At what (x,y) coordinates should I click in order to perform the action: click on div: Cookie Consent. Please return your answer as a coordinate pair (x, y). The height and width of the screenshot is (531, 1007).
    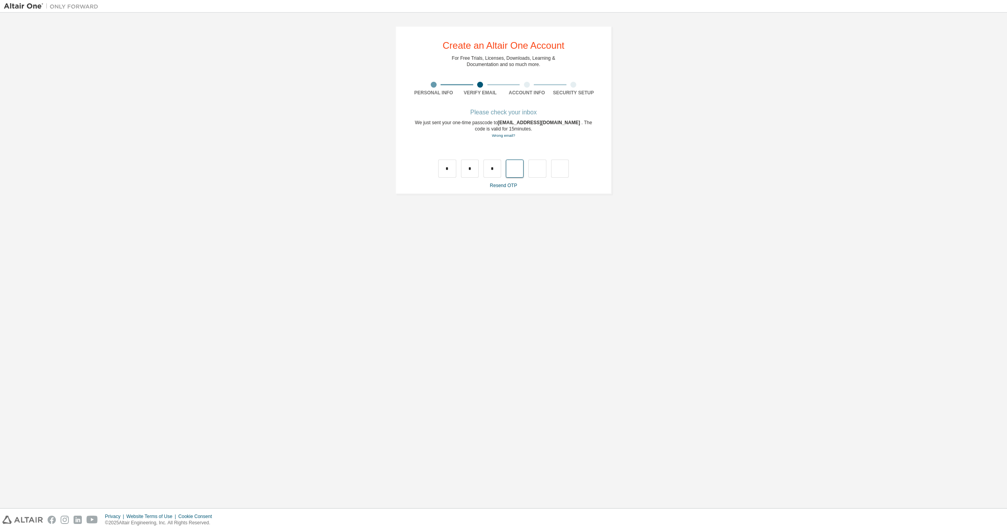
    Looking at the image, I should click on (197, 517).